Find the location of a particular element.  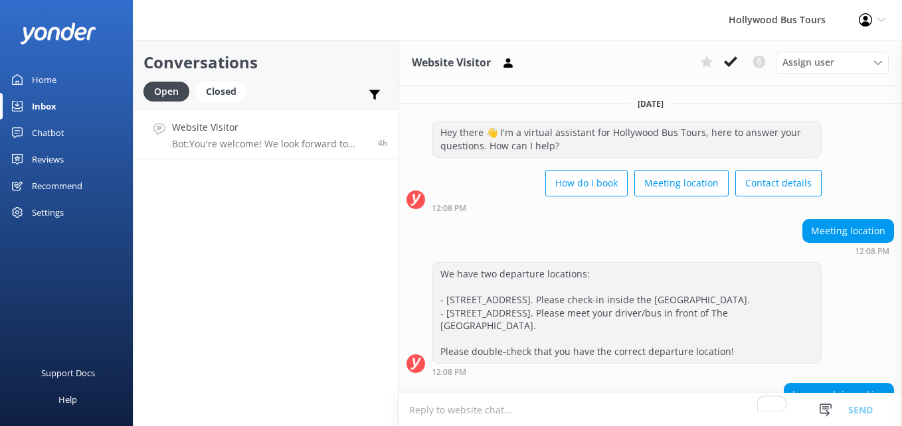

button: Meeting location is located at coordinates (681, 183).